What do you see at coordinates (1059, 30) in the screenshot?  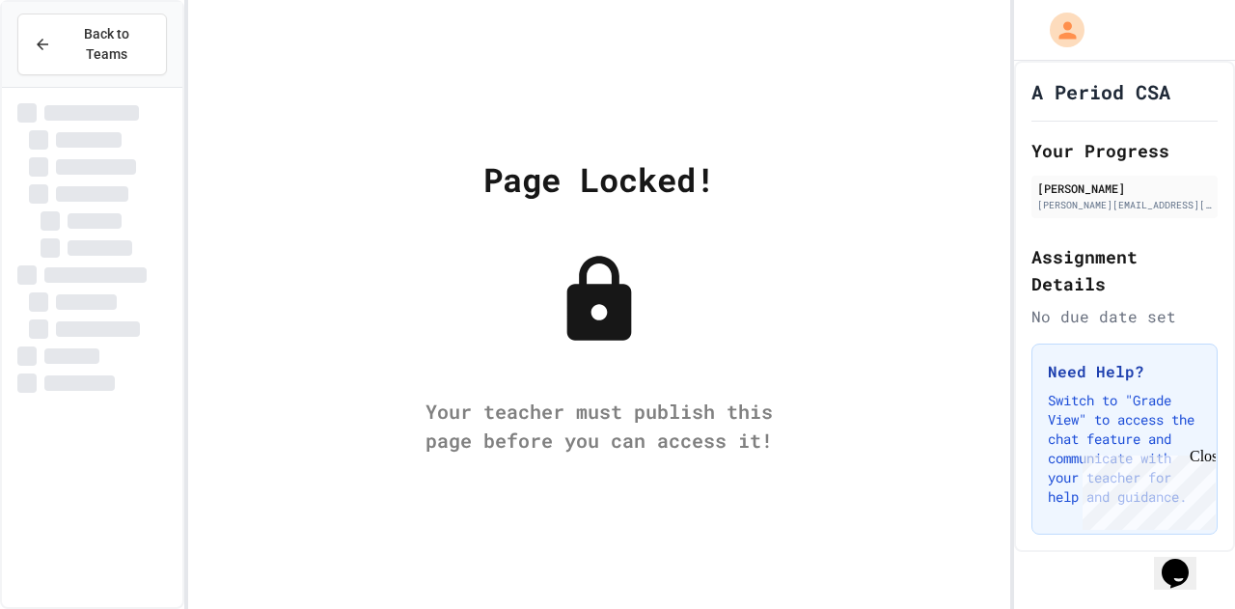 I see `div: My Account` at bounding box center [1059, 30].